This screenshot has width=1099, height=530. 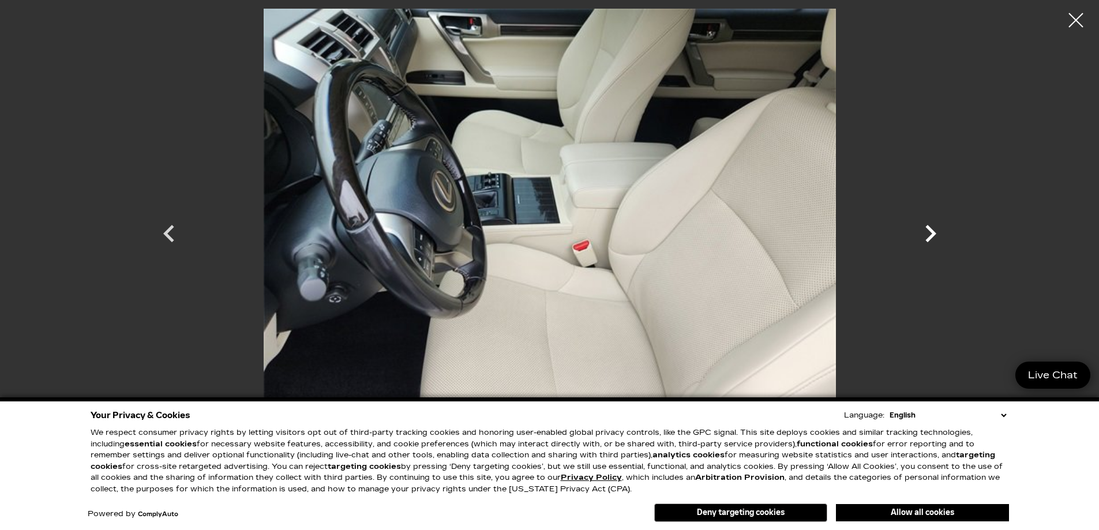 I want to click on a: ComplyAuto, so click(x=158, y=515).